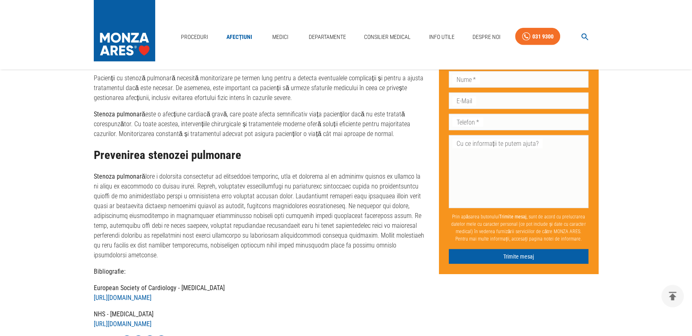  Describe the element at coordinates (327, 37) in the screenshot. I see `a: Departamente` at that location.